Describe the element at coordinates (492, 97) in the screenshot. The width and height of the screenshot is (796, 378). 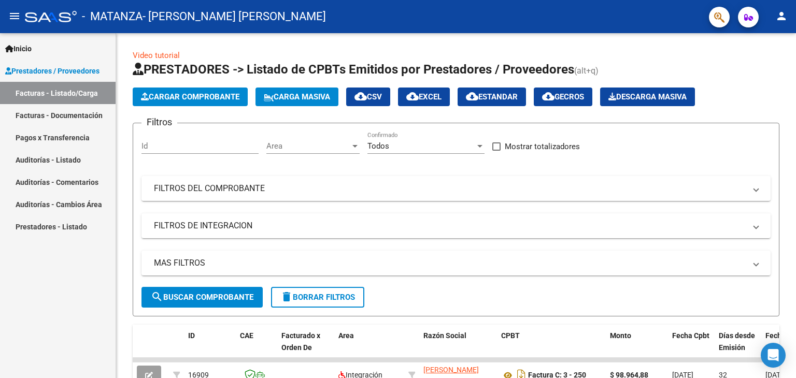
I see `span: Estandar` at that location.